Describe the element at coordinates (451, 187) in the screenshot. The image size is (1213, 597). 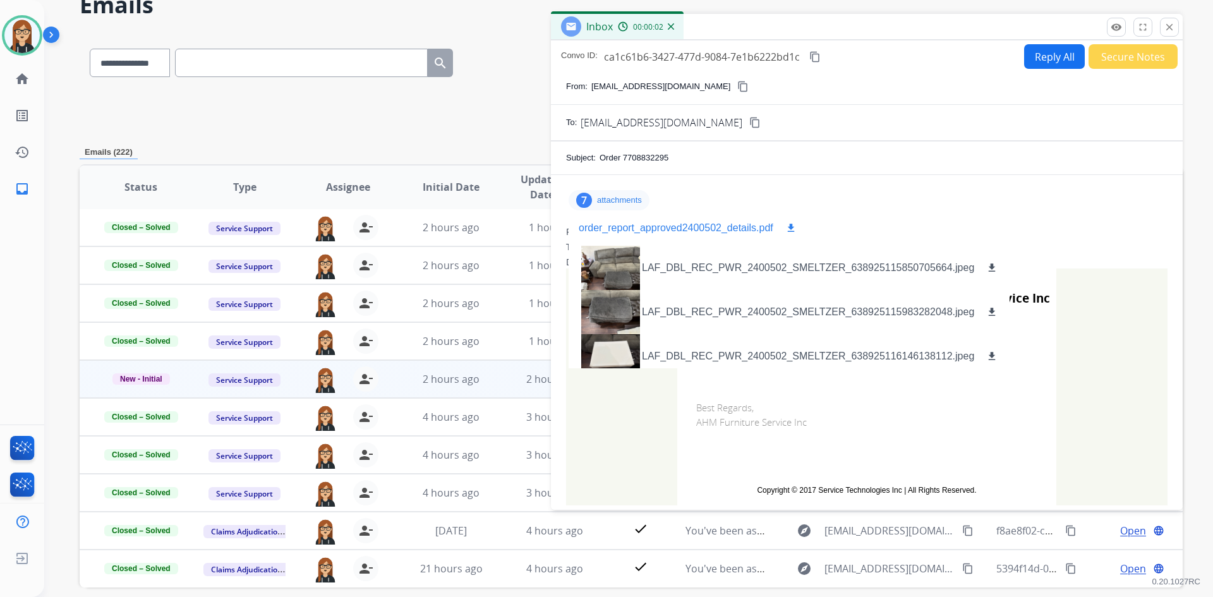
I see `span: Initial Date` at that location.